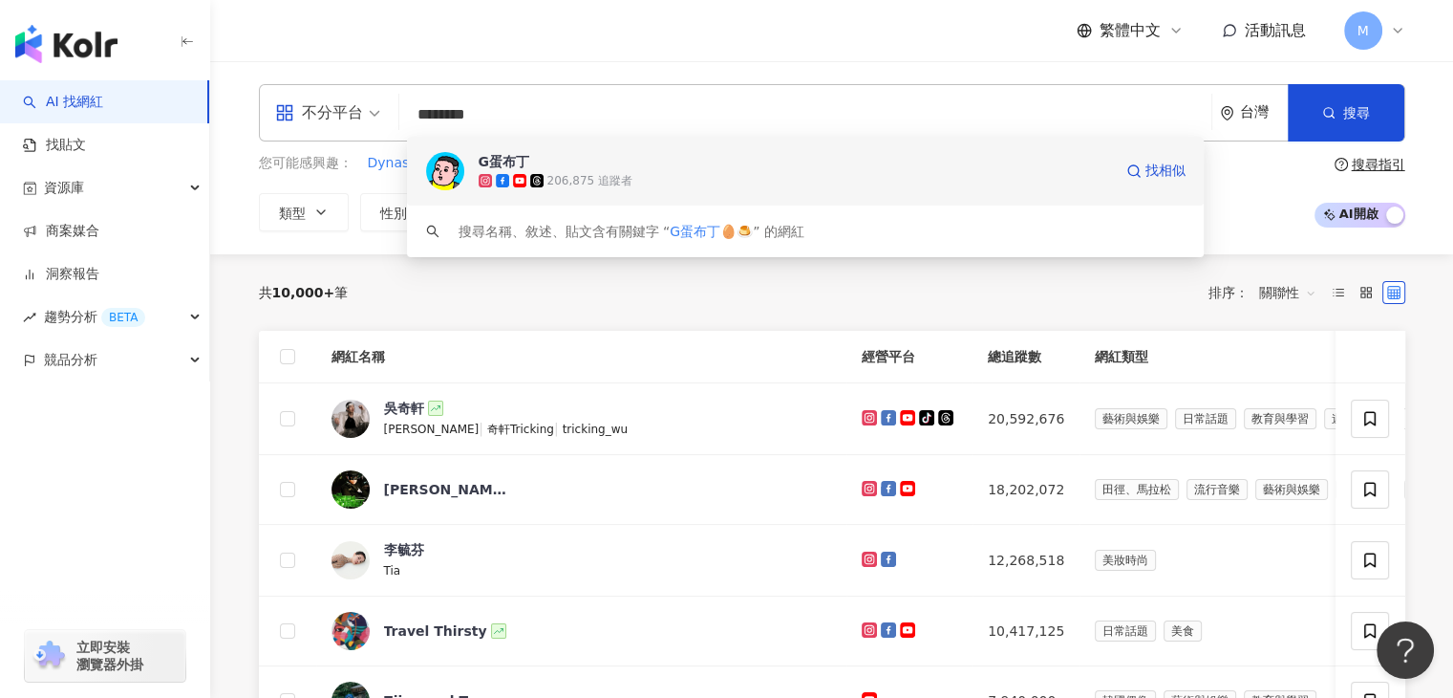  Describe the element at coordinates (1183, 631) in the screenshot. I see `span: 美食` at that location.